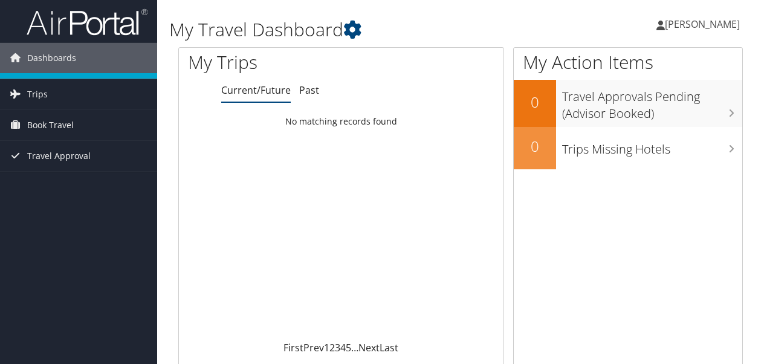  Describe the element at coordinates (293, 348) in the screenshot. I see `a: First` at that location.